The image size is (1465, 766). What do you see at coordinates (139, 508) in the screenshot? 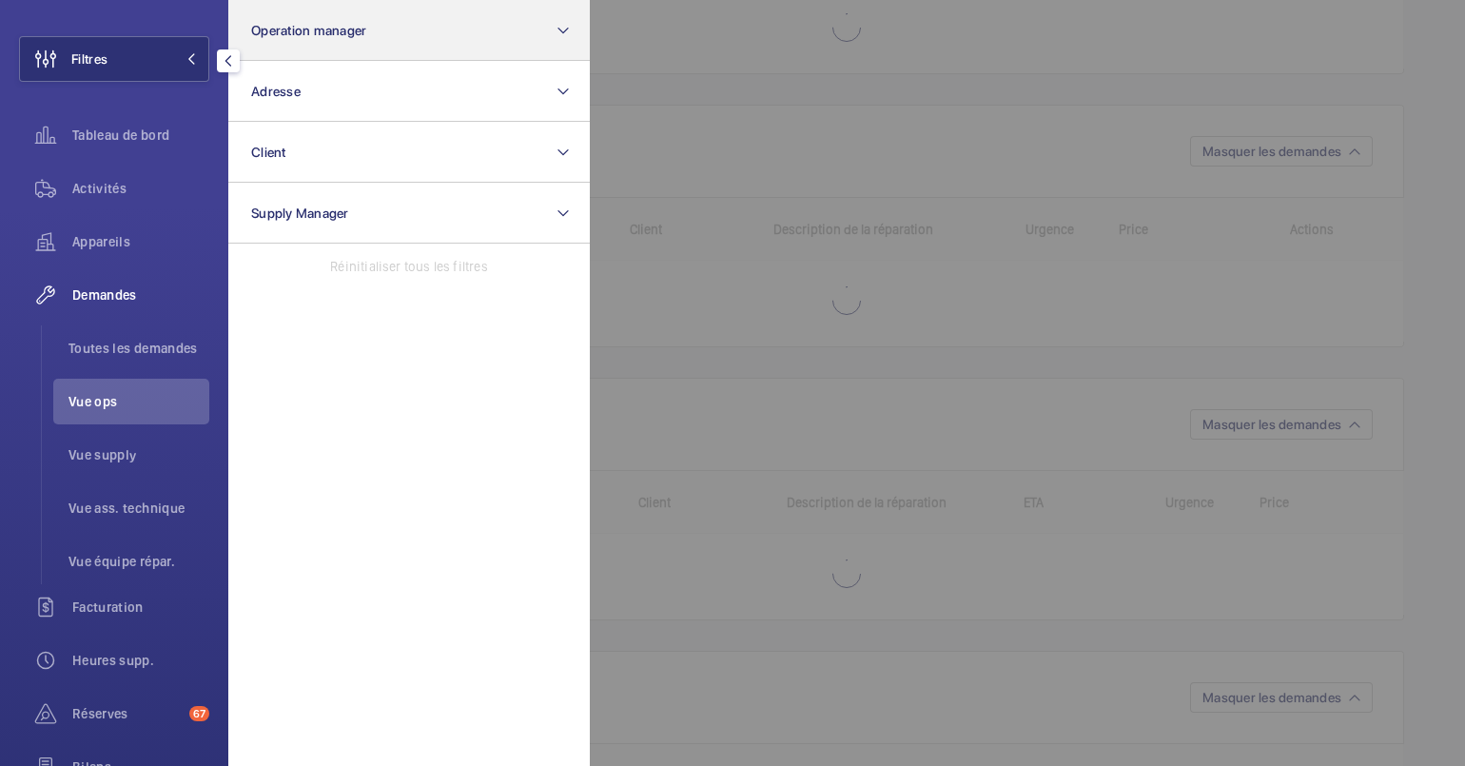
I see `span: Vue ass. technique` at bounding box center [139, 508].